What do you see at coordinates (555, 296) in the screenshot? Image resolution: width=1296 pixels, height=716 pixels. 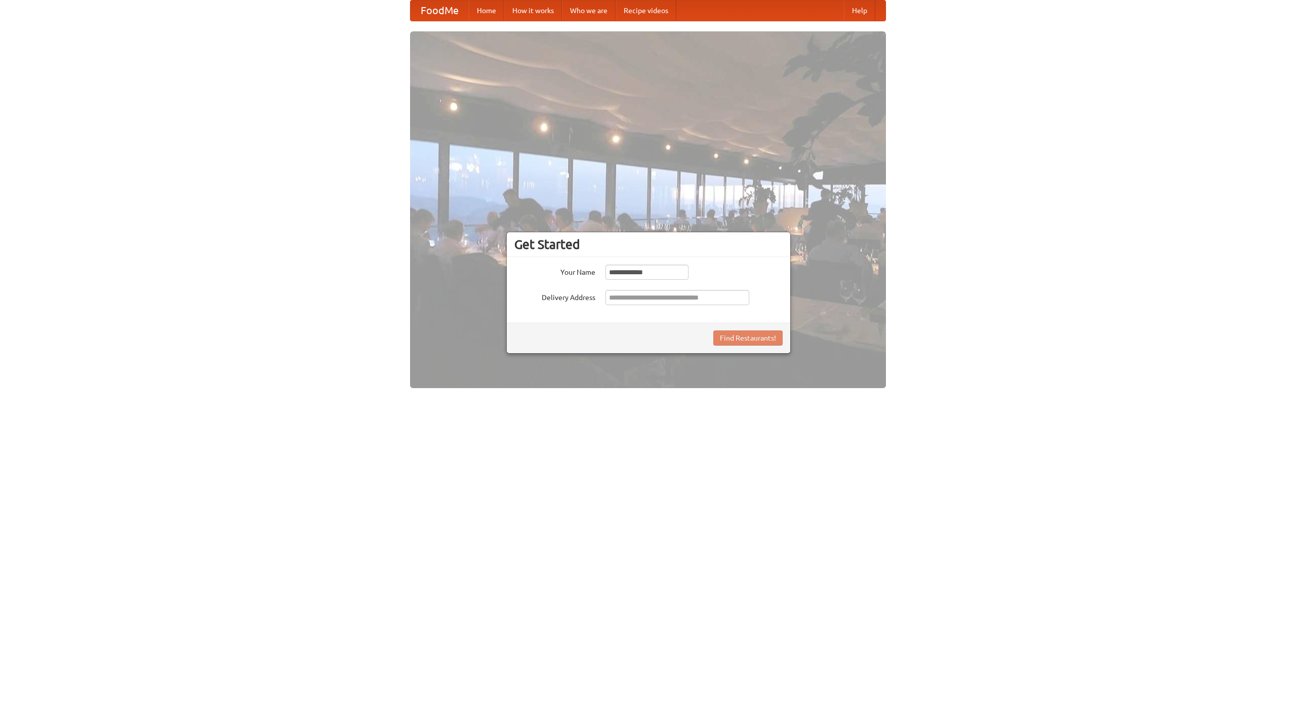 I see `label: Delivery Address` at bounding box center [555, 296].